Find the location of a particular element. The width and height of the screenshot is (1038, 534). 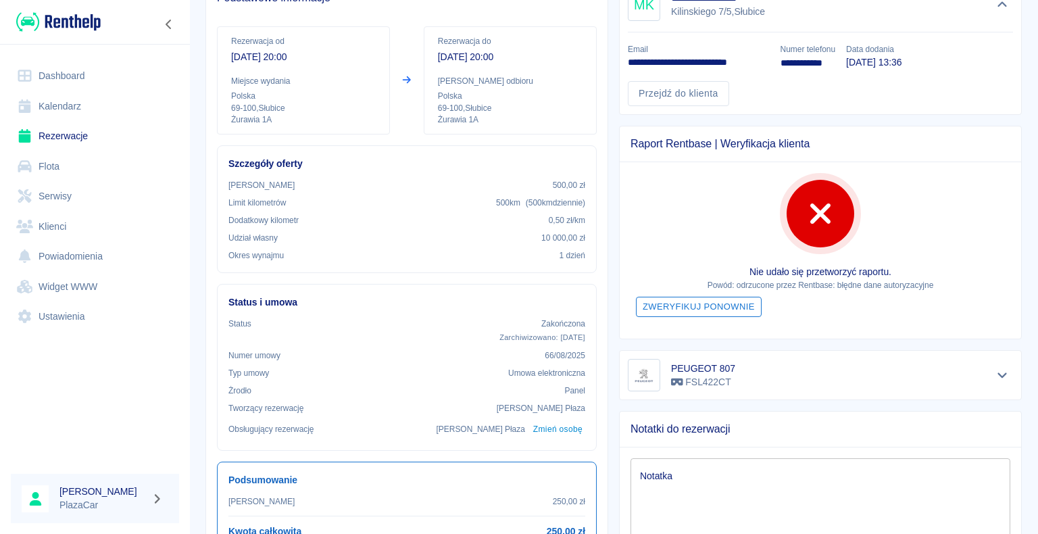

button: Zweryfikuj ponownie is located at coordinates (699, 307).